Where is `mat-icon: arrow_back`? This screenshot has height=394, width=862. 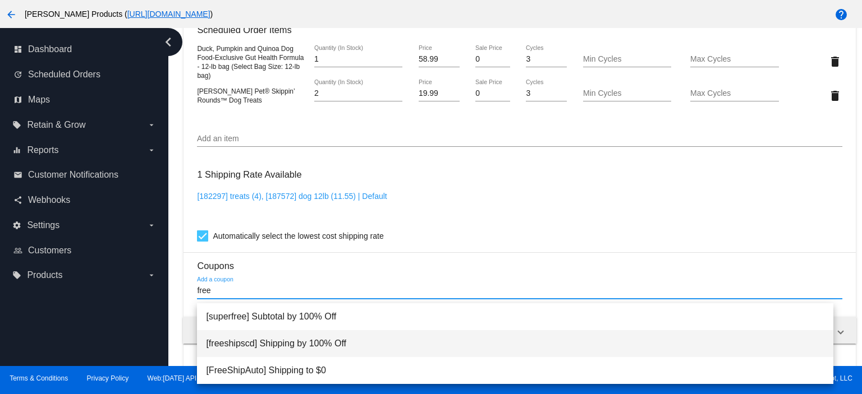
mat-icon: arrow_back is located at coordinates (11, 15).